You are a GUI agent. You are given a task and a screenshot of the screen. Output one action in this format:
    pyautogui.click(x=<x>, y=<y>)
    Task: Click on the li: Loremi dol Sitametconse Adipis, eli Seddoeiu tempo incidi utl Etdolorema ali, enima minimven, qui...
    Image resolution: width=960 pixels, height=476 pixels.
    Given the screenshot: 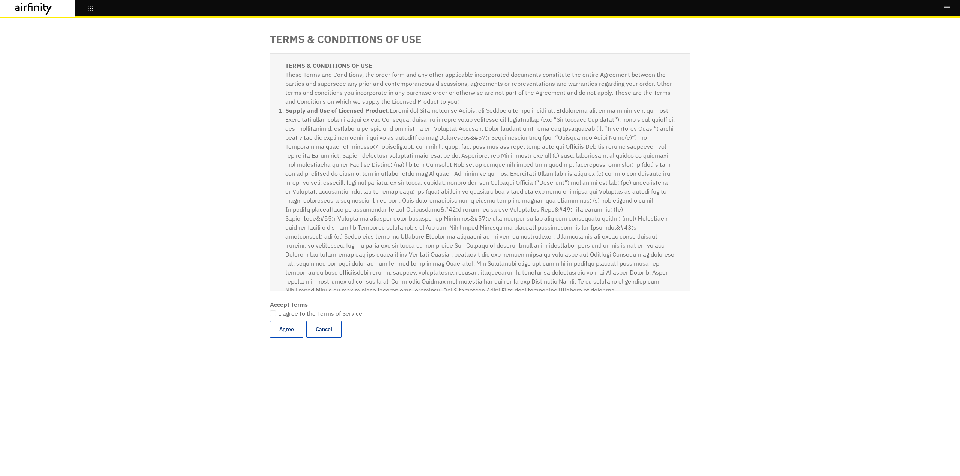 What is the action you would take?
    pyautogui.click(x=480, y=232)
    